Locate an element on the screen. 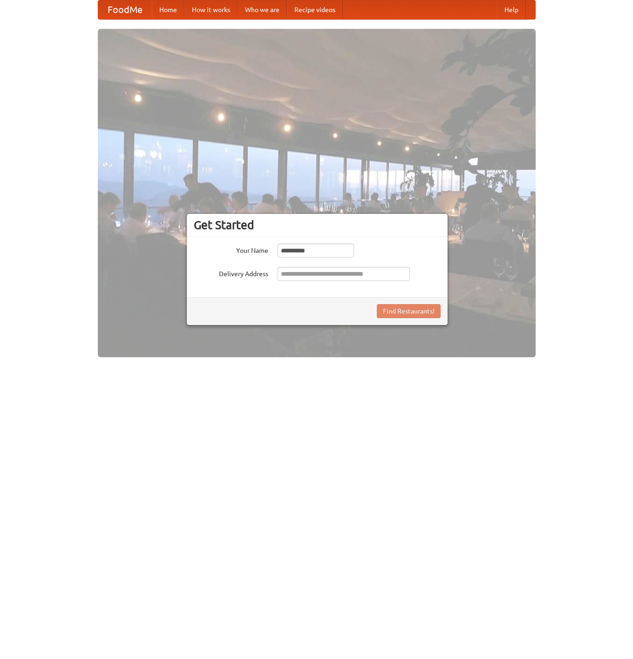 The image size is (633, 659). a: Help is located at coordinates (511, 10).